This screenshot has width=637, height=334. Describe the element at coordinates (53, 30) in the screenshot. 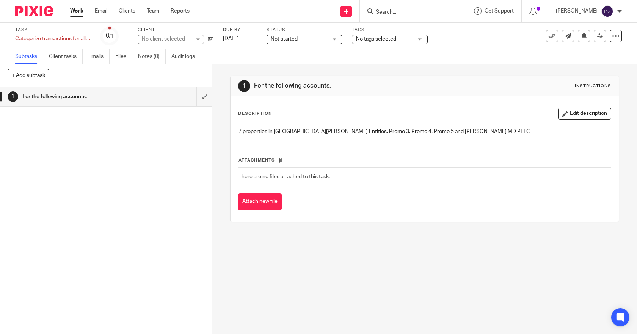

I see `label: Task` at that location.